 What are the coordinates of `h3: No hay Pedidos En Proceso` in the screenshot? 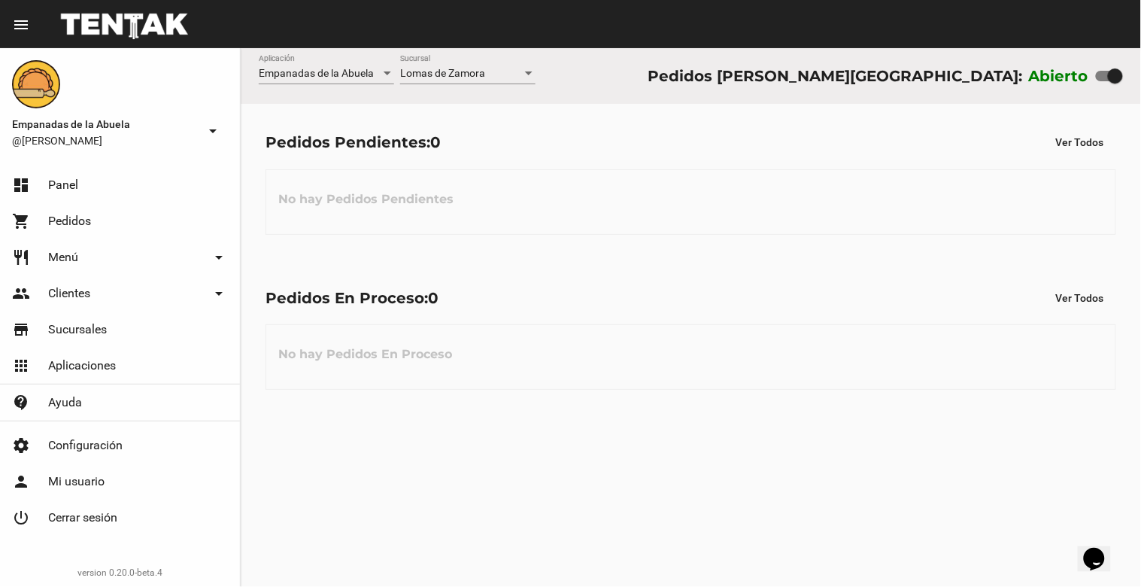 It's located at (365, 354).